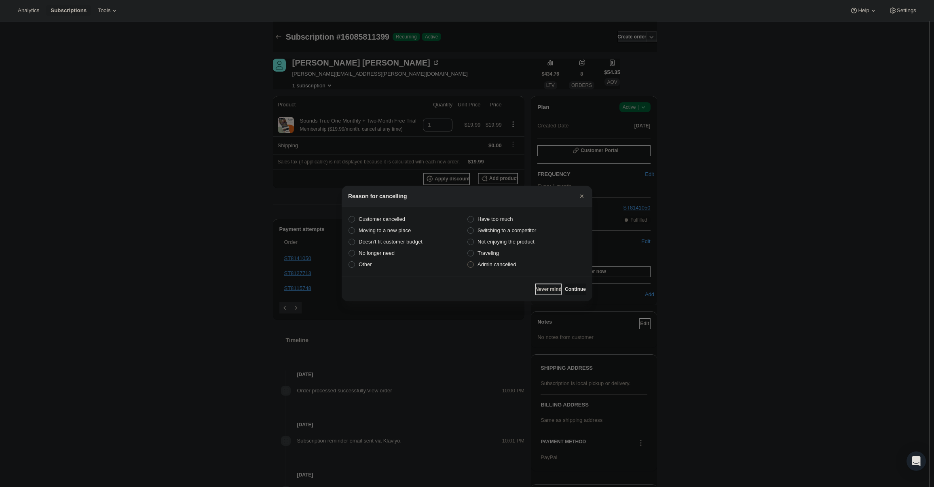 The width and height of the screenshot is (934, 487). What do you see at coordinates (377, 196) in the screenshot?
I see `h2: Reason for cancelling` at bounding box center [377, 196].